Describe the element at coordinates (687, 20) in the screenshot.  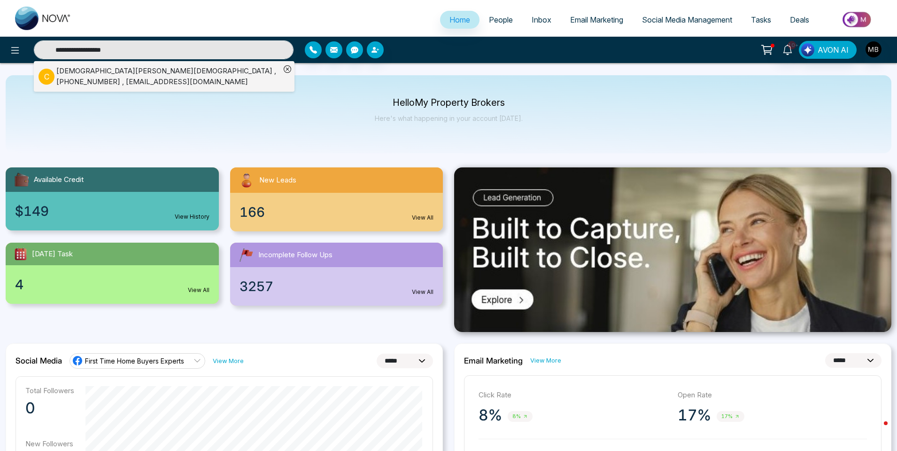
I see `a: Social Media Management` at that location.